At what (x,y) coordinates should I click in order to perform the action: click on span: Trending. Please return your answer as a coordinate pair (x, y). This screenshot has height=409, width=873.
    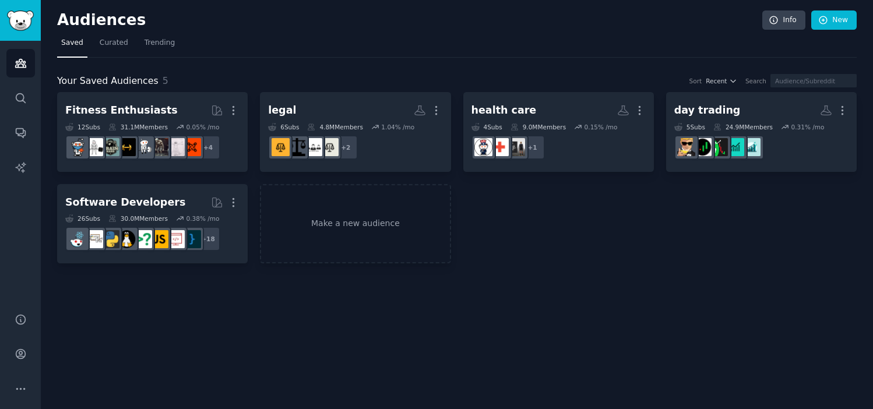
    Looking at the image, I should click on (160, 43).